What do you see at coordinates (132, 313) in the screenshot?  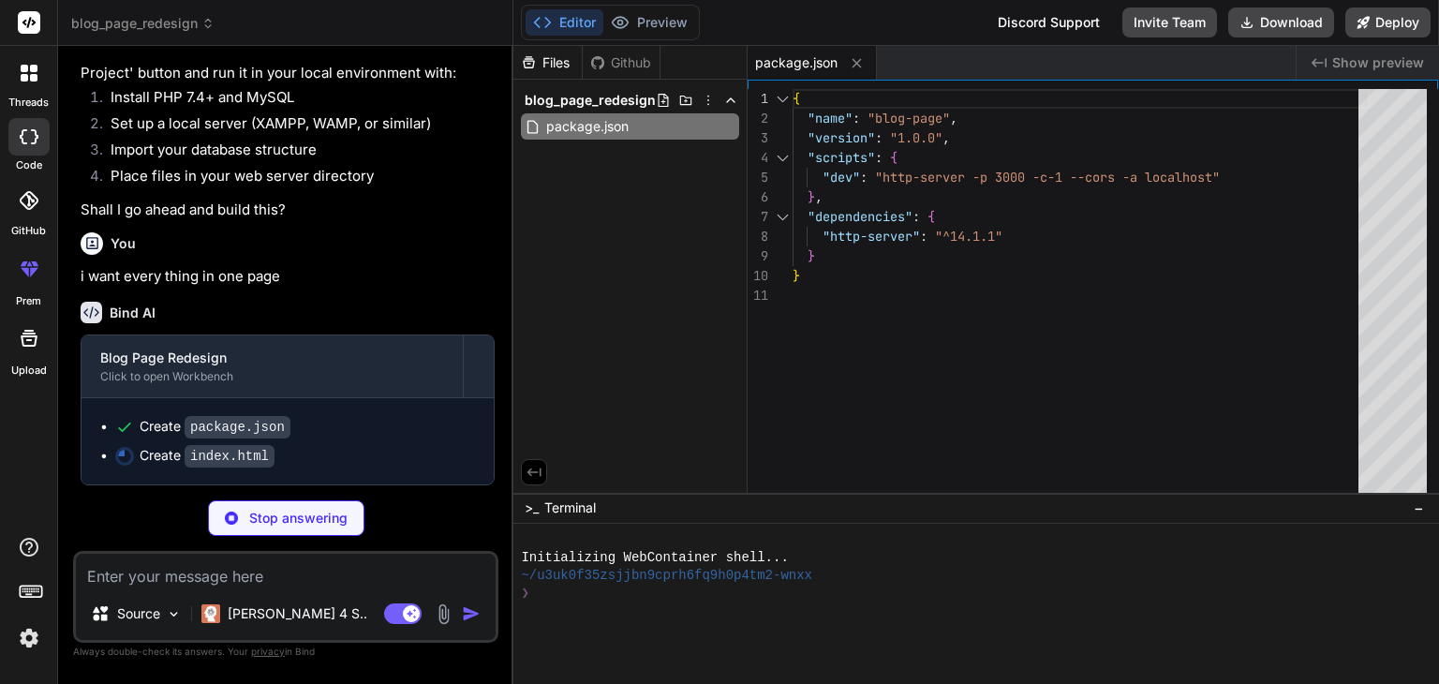 I see `h6: Bind AI` at bounding box center [132, 313].